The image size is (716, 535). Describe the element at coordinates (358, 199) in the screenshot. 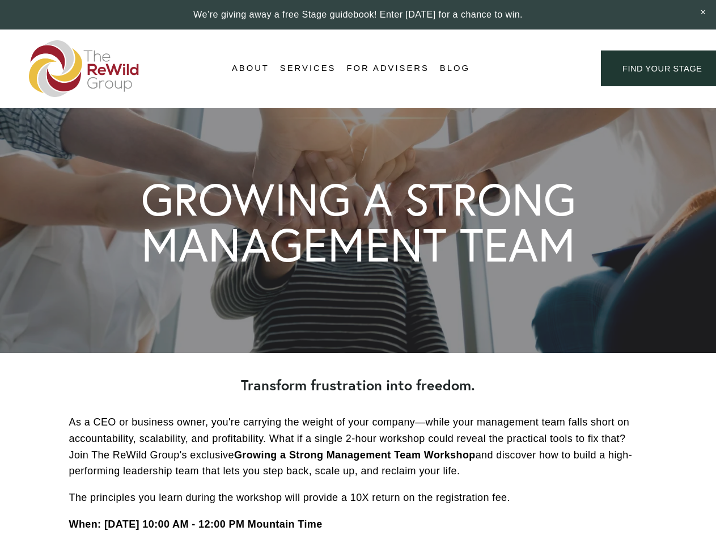

I see `h1: GROWING A STRONG` at that location.